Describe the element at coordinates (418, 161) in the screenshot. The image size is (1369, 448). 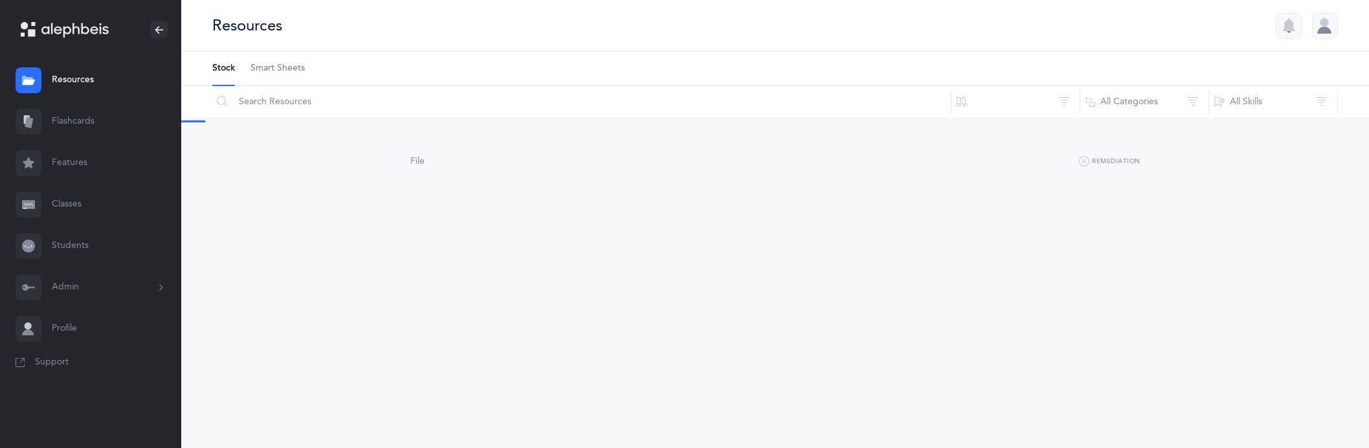
I see `span: File` at that location.